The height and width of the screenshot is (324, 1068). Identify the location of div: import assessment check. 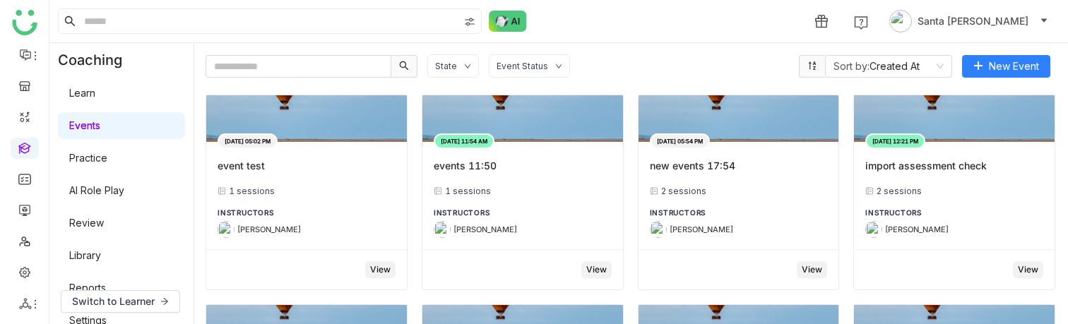
(926, 165).